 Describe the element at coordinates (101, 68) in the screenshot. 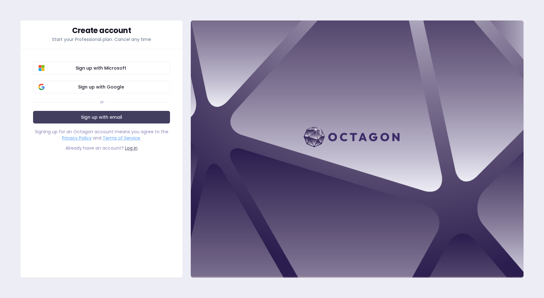

I see `button: Sign up with Microsoft` at that location.